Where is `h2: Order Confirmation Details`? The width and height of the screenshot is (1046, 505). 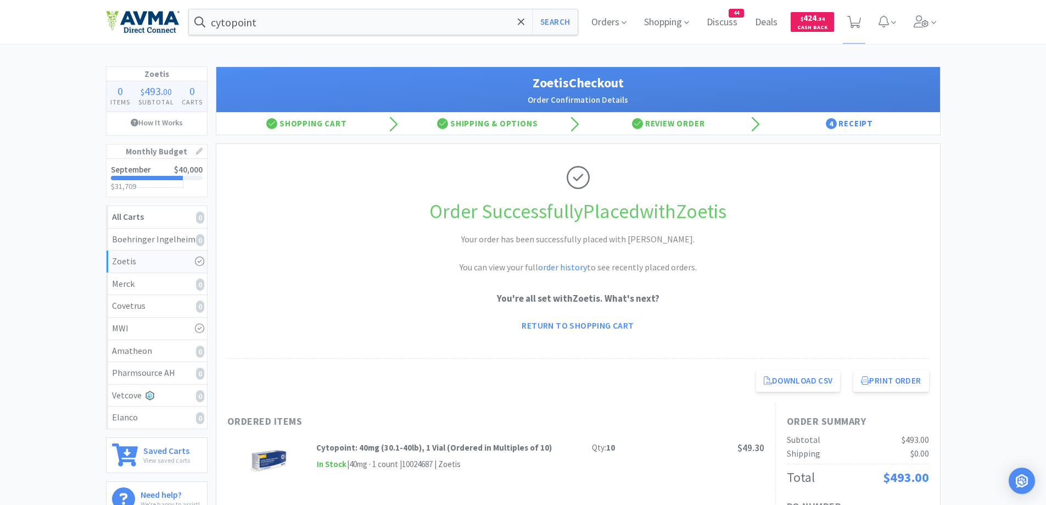 h2: Order Confirmation Details is located at coordinates (578, 100).